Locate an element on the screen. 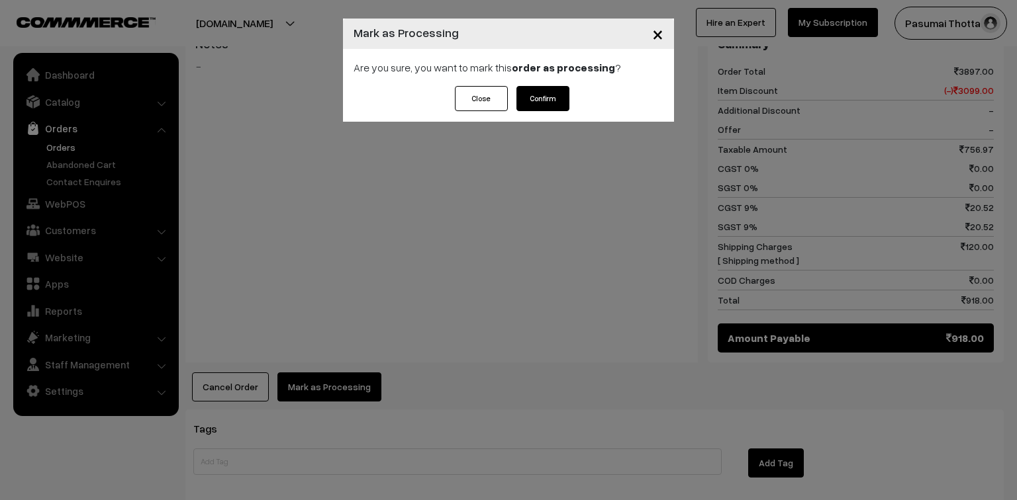  button: Confirm is located at coordinates (543, 99).